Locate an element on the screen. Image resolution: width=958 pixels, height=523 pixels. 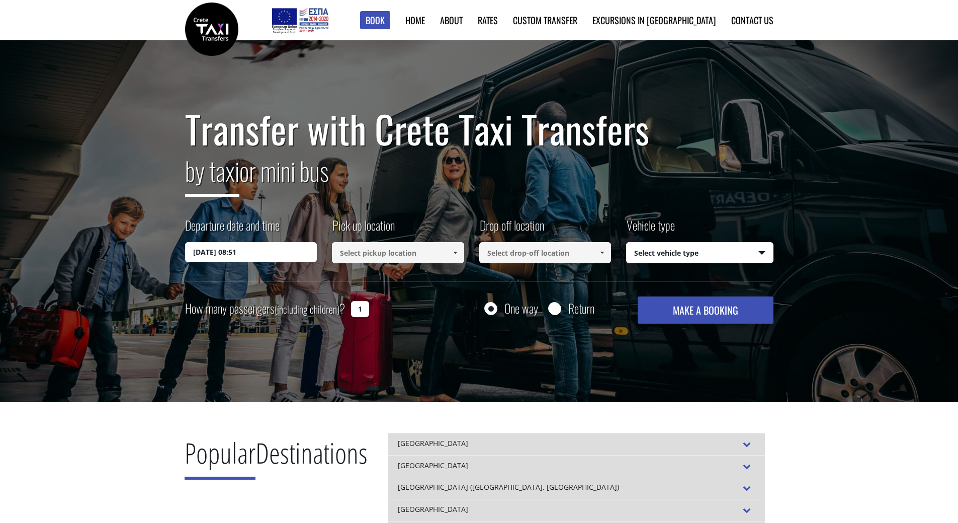
span: Select vehicle type is located at coordinates (700, 253).